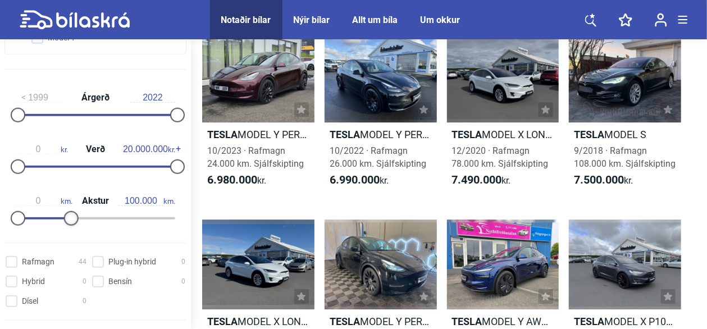 Image resolution: width=707 pixels, height=329 pixels. Describe the element at coordinates (381, 115) in the screenshot. I see `a: TeslaMODEL Y PERFORMANCE10/2022 · Rafmagn26.000 km. Sjálfskipting6.990.000kr.` at that location.